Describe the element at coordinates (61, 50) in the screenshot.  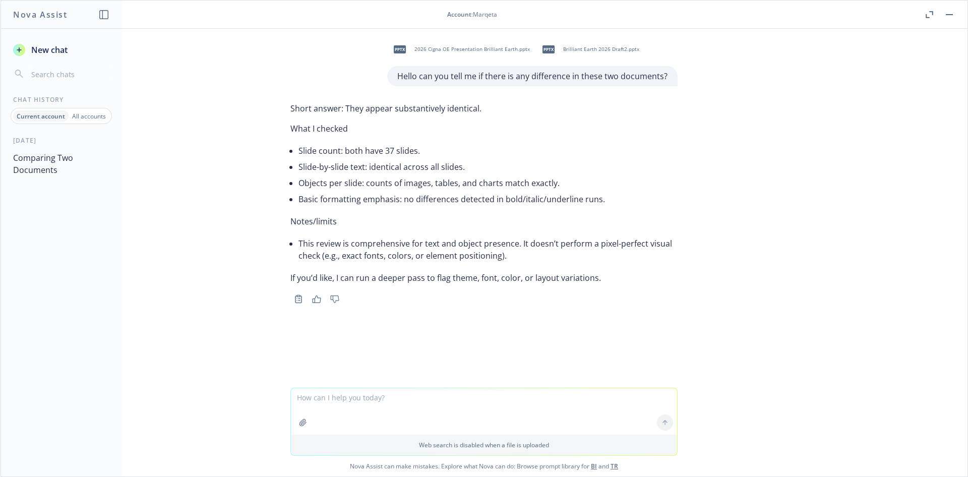
I see `button: New chat` at that location.